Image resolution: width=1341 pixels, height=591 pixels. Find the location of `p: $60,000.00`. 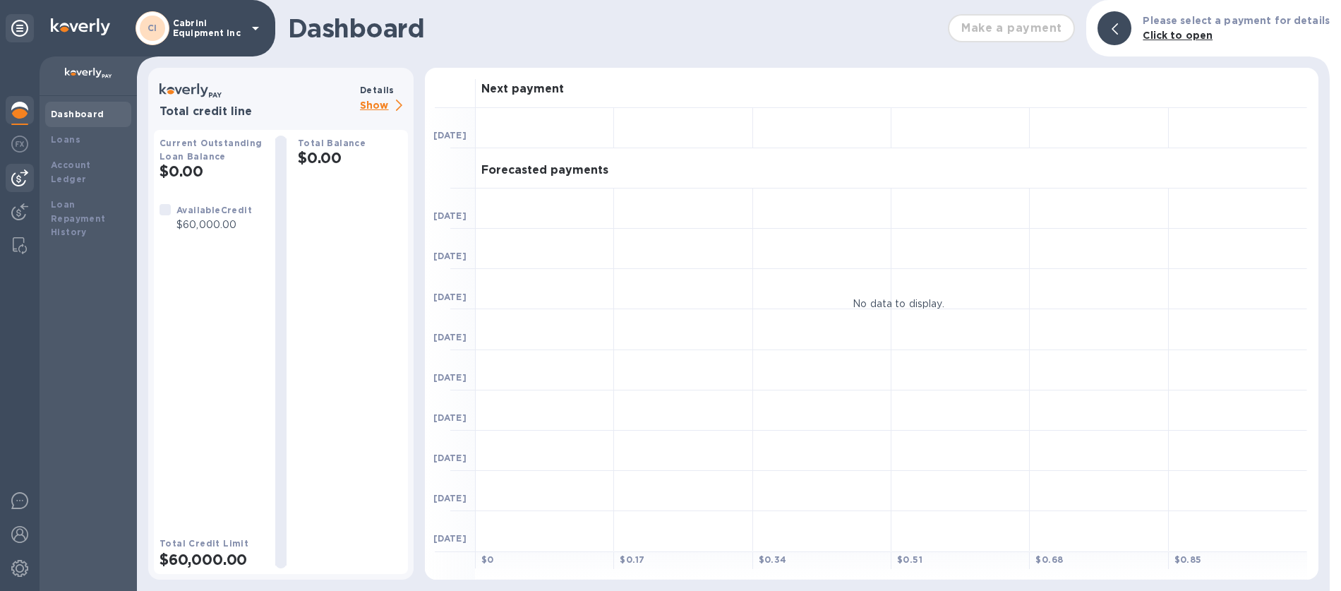

p: $60,000.00 is located at coordinates (214, 224).